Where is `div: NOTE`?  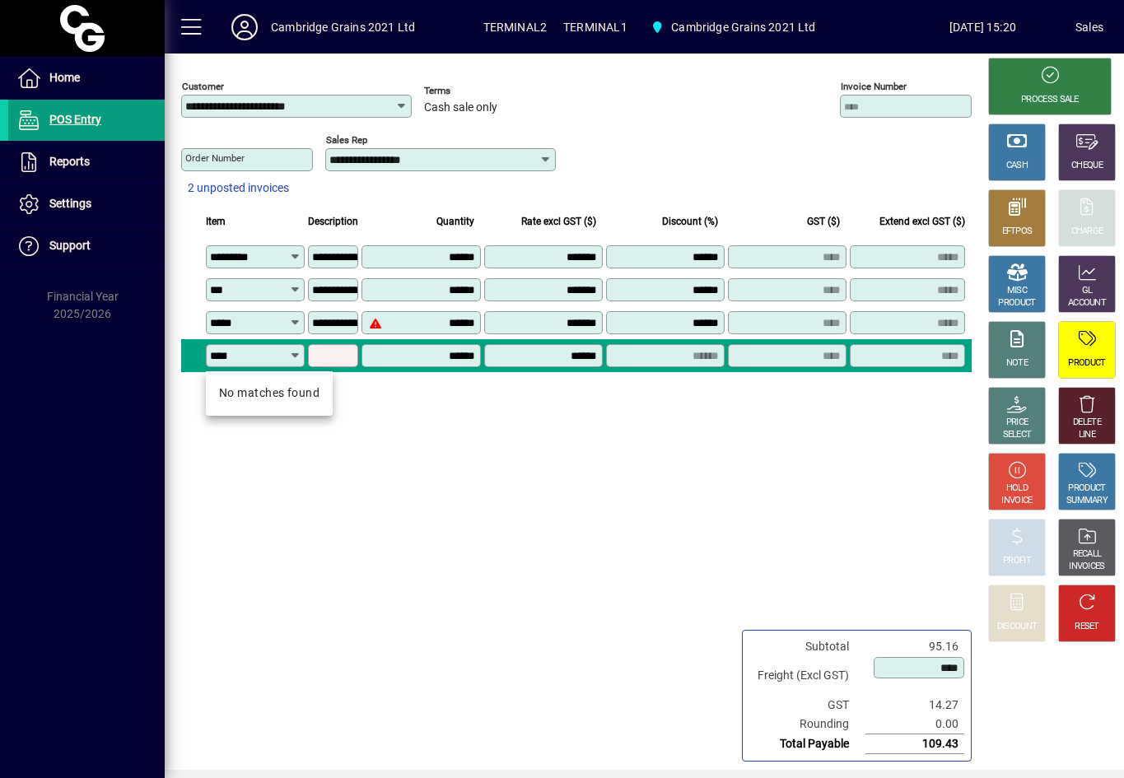 div: NOTE is located at coordinates (1017, 363).